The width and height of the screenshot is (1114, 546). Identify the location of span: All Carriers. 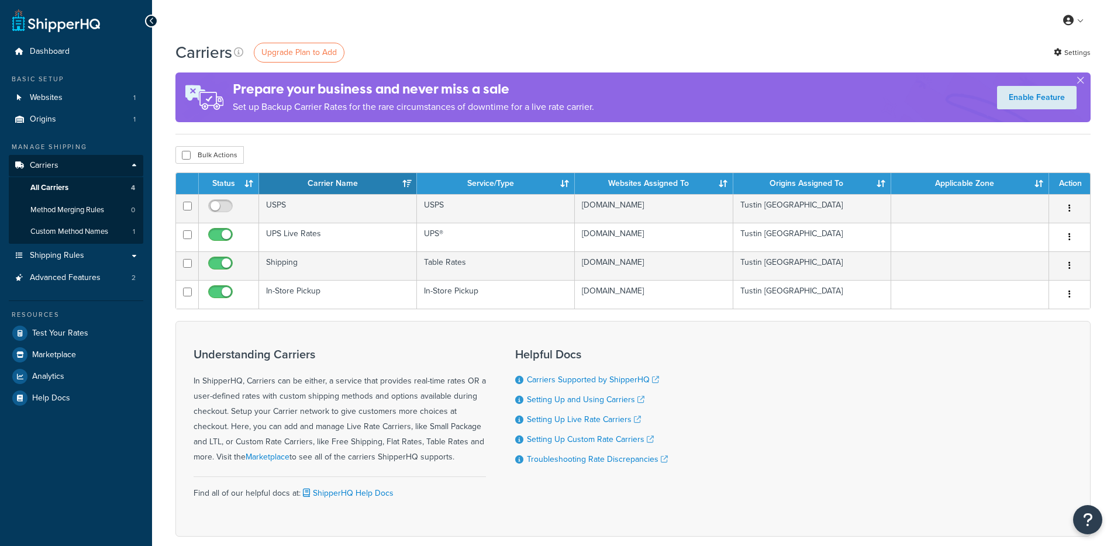
(49, 188).